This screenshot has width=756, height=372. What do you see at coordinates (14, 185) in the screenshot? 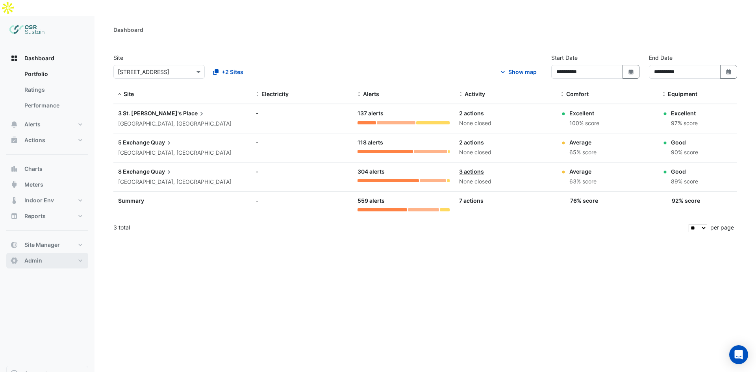
I see `app-icon: Meters` at bounding box center [14, 185].